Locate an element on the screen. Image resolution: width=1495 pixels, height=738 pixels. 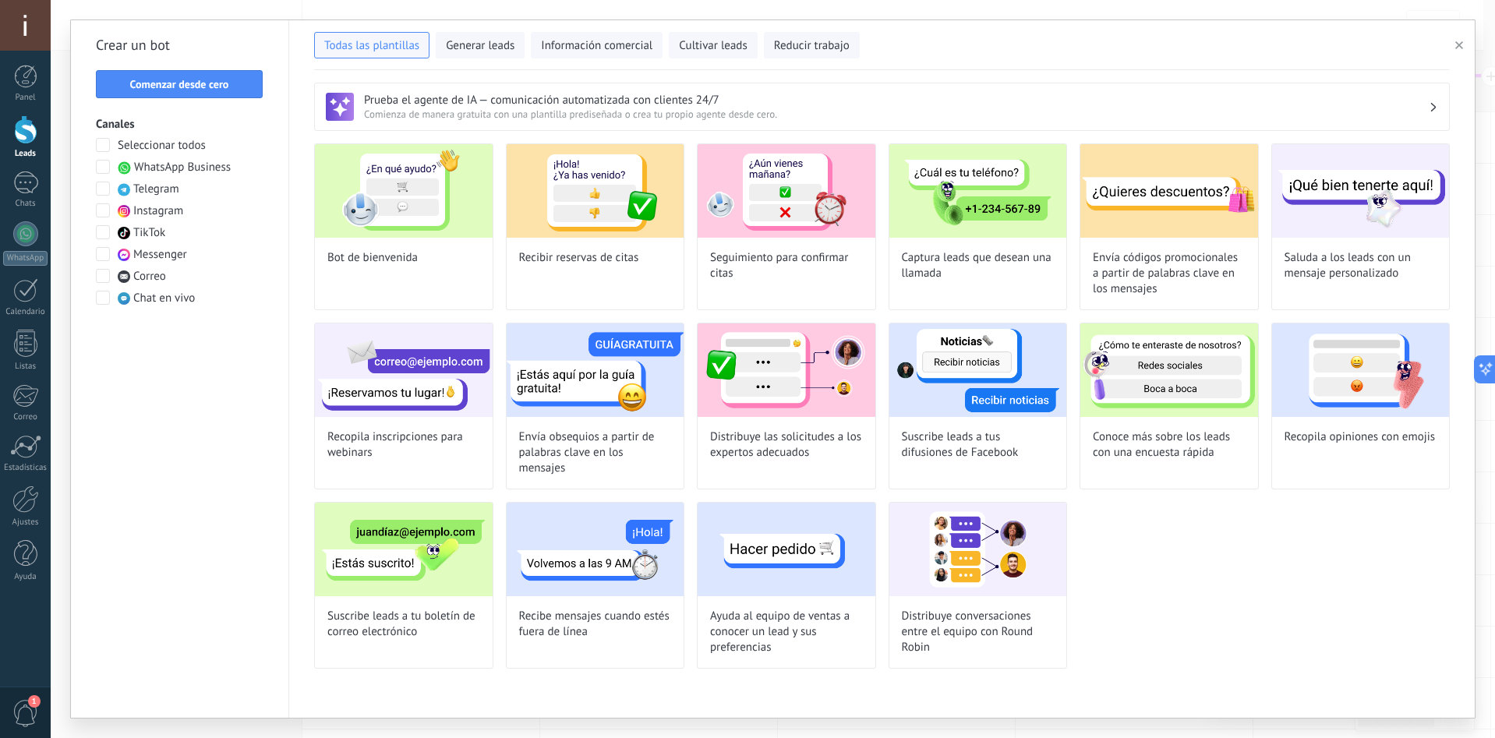
span: Distribuye conversaciones entre el equipo con Round Robin is located at coordinates (978, 632).